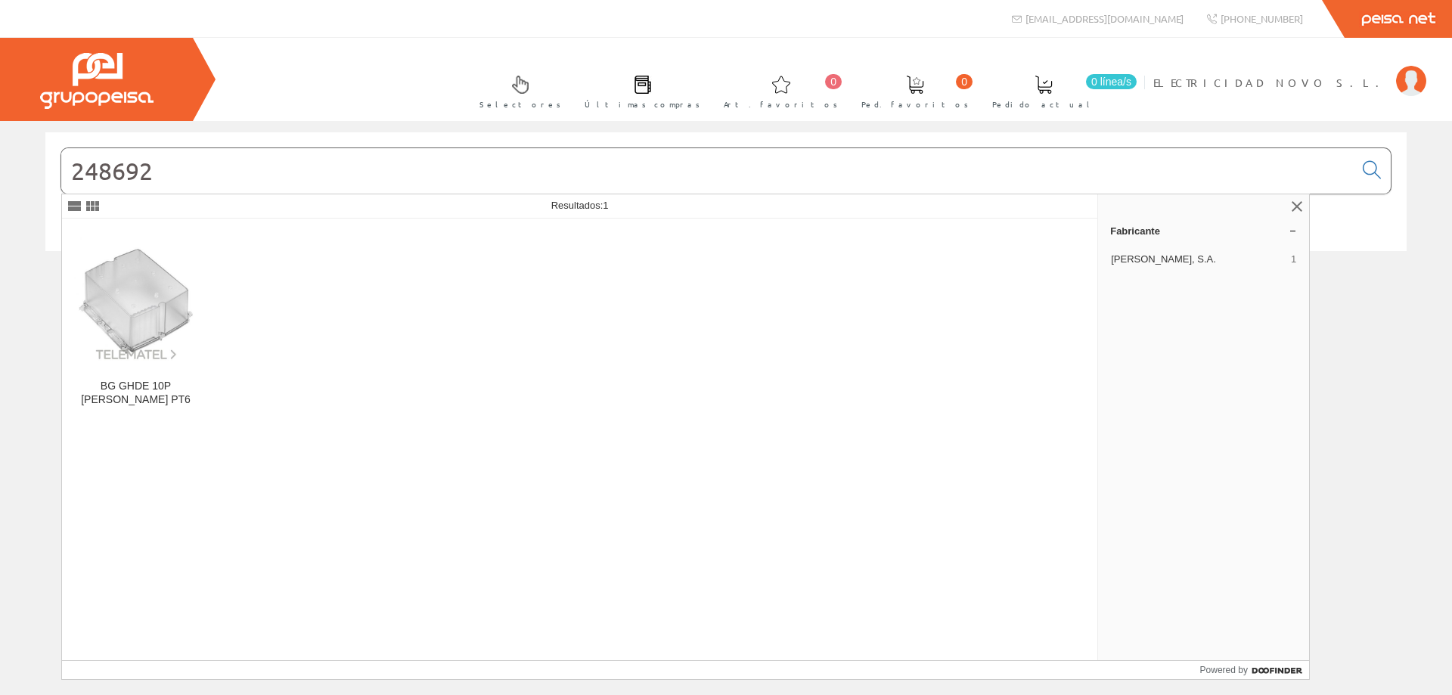 This screenshot has height=695, width=1452. I want to click on span: Ped. favoritos, so click(915, 104).